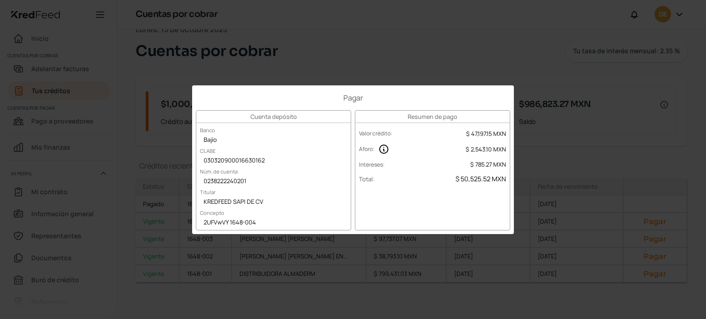 This screenshot has height=319, width=706. I want to click on div: 2UFVwVY 1648-004, so click(273, 223).